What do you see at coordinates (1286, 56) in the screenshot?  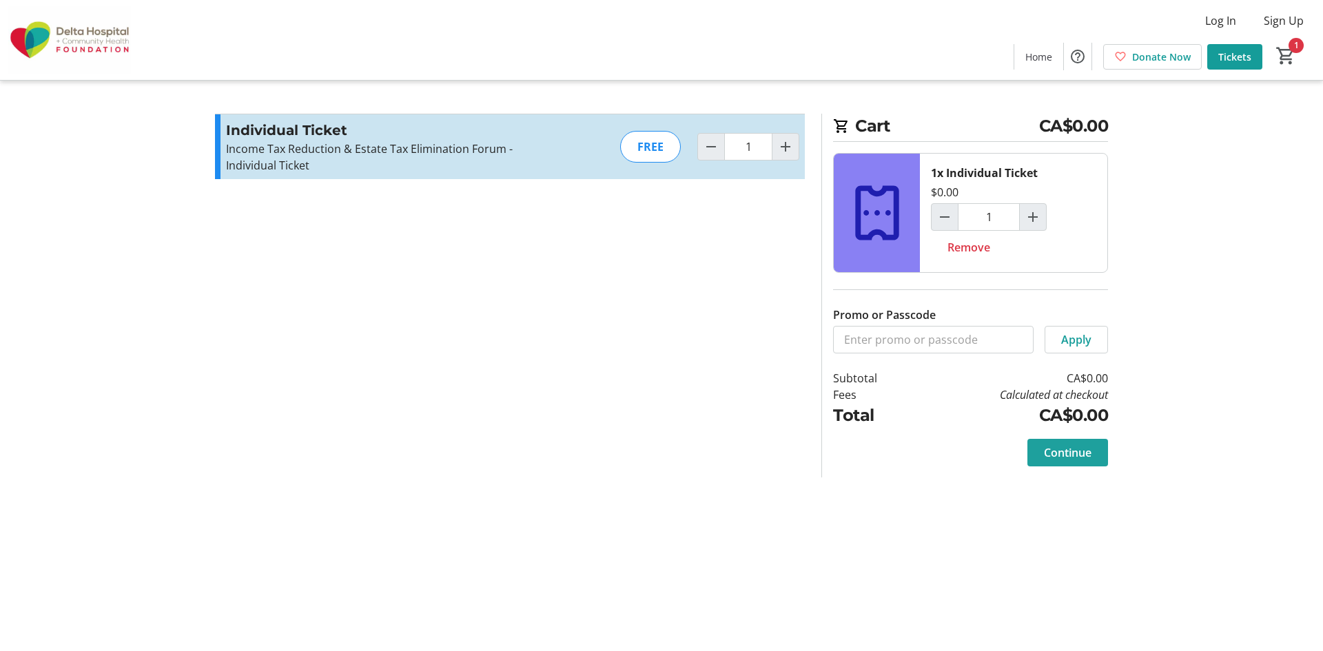 I see `button: Cart` at bounding box center [1286, 56].